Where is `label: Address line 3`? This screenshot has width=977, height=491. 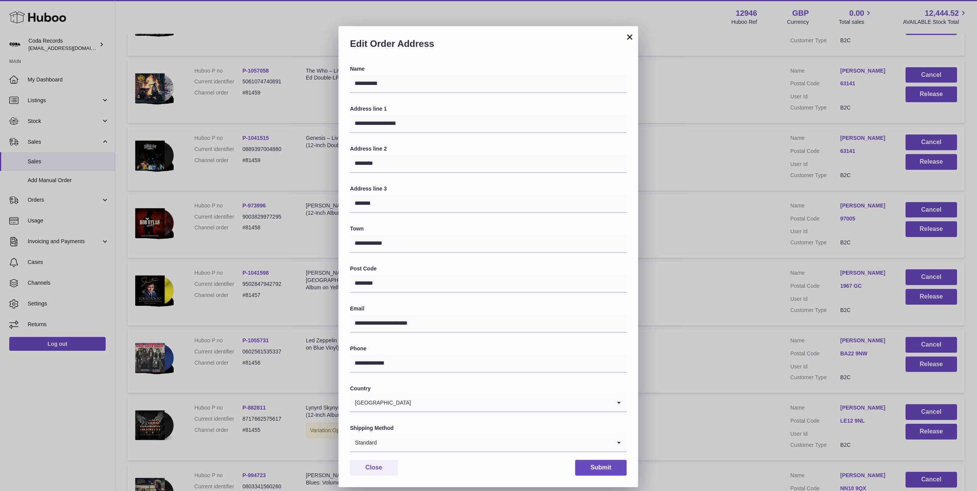 label: Address line 3 is located at coordinates (488, 189).